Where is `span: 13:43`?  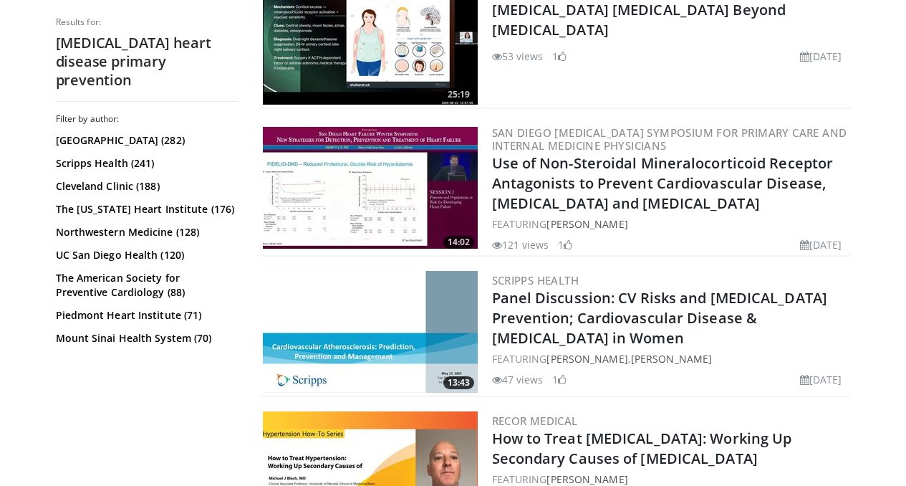
span: 13:43 is located at coordinates (459, 383).